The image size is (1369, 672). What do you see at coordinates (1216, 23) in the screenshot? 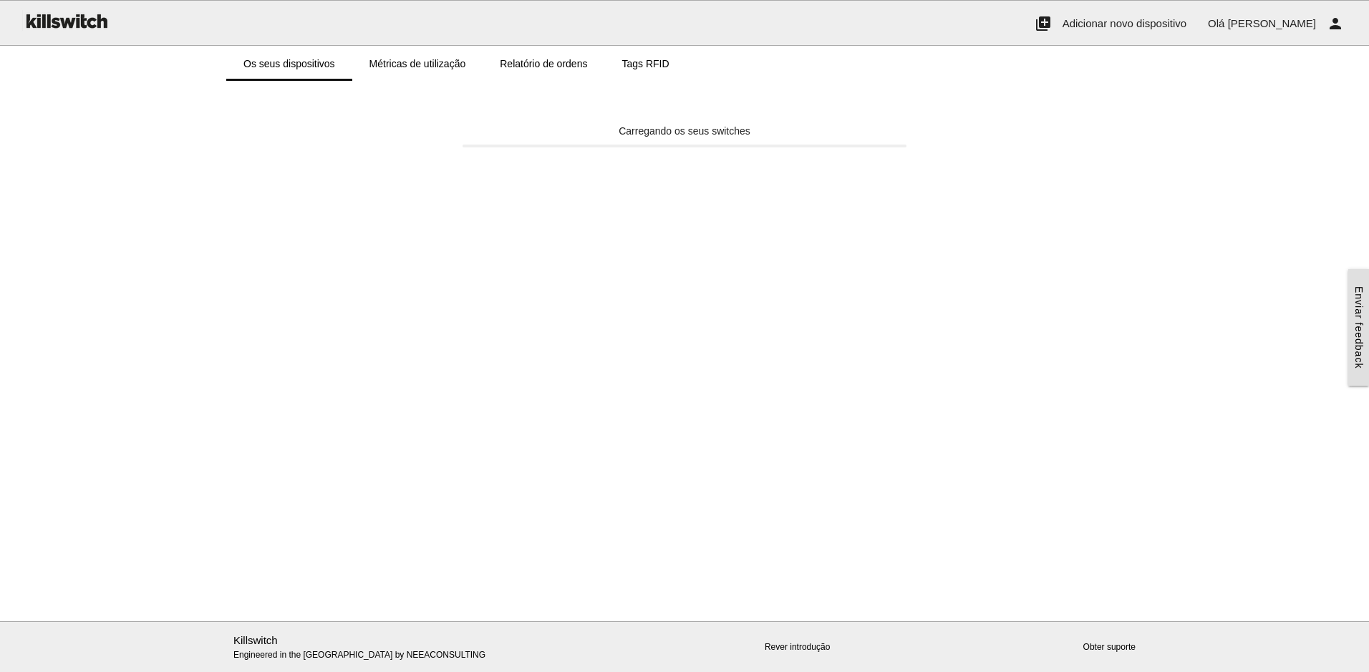
I see `span: Olá` at bounding box center [1216, 23].